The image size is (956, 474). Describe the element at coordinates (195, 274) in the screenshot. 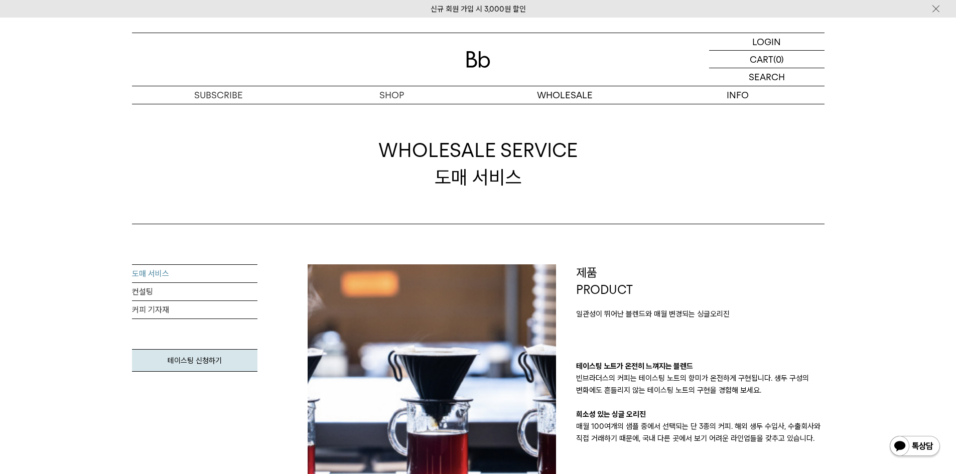

I see `a: 도매 서비스` at that location.